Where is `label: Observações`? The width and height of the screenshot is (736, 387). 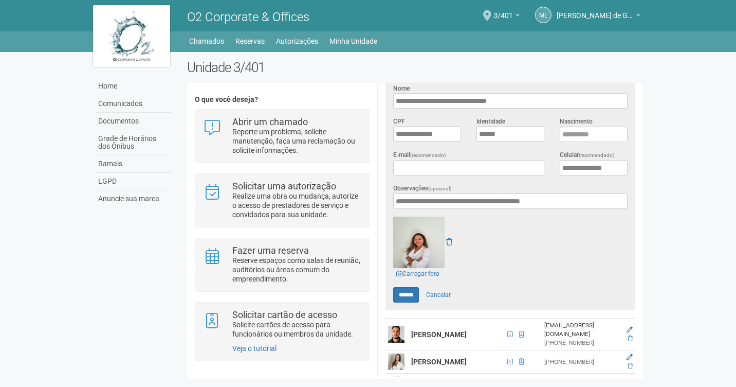
label: Observações is located at coordinates (423, 188).